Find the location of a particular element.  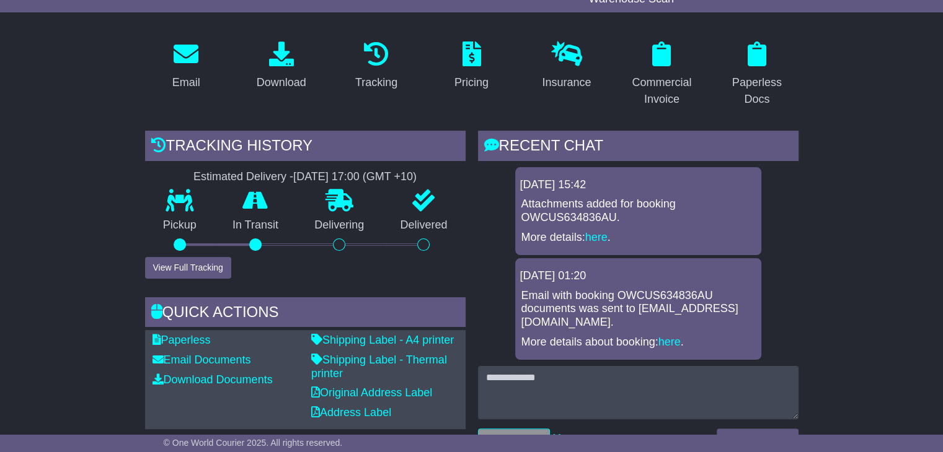

p: More details about booking: . is located at coordinates (638, 343).